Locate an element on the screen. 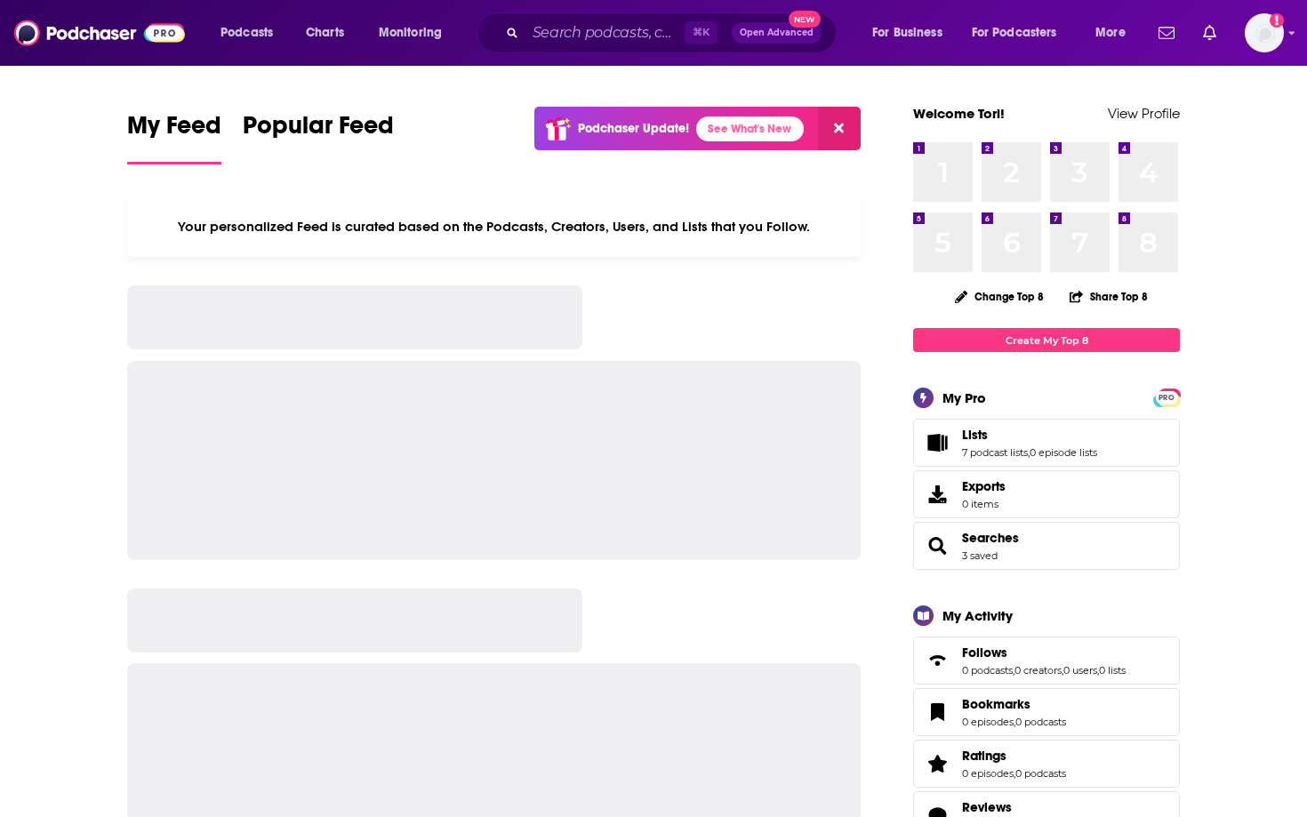 Image resolution: width=1307 pixels, height=817 pixels. span: More is located at coordinates (1111, 33).